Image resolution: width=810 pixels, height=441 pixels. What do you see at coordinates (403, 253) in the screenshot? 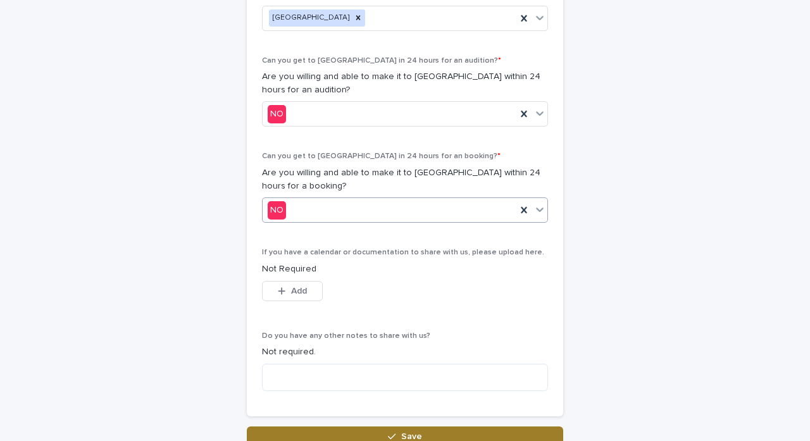
I see `span: If you have a calendar or documentation to share with us, please upload here.` at bounding box center [403, 253].